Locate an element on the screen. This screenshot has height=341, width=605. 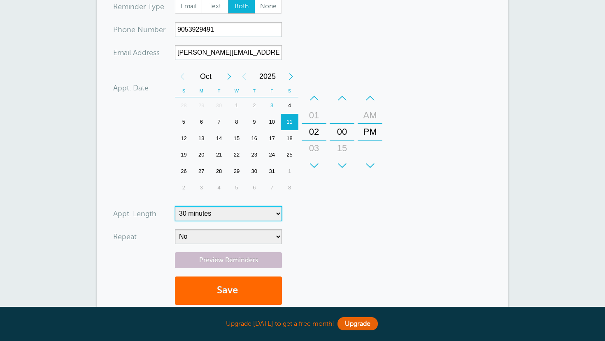
div: Tuesday, September 30 is located at coordinates (219, 106).